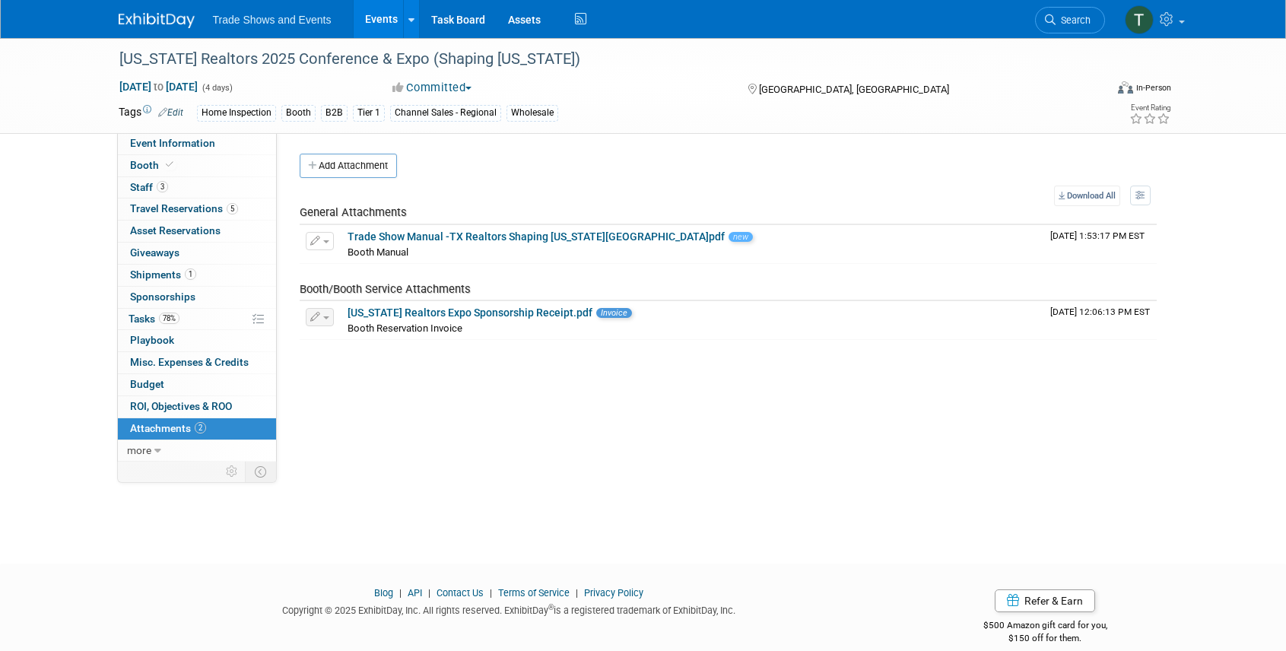 The width and height of the screenshot is (1286, 651). Describe the element at coordinates (1139, 20) in the screenshot. I see `img: Tiff Wagner` at that location.